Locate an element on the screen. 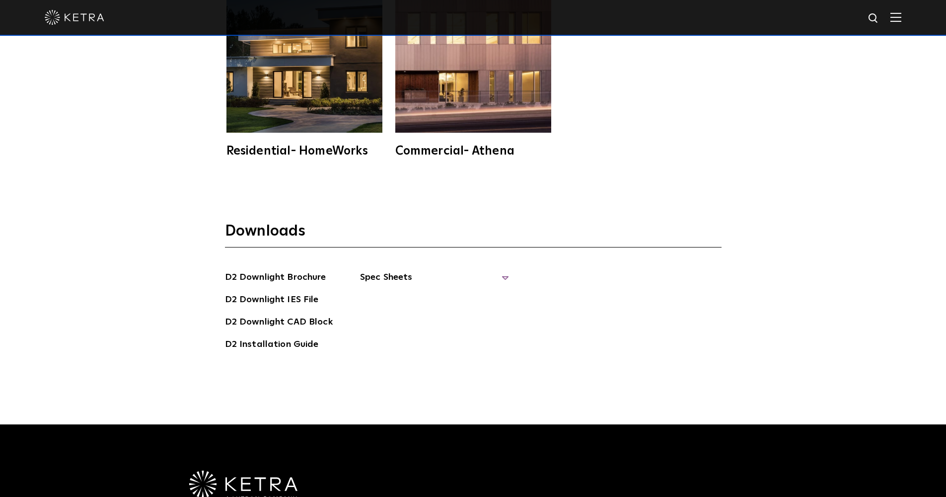 Image resolution: width=946 pixels, height=497 pixels. div: Commercial- Athena is located at coordinates (473, 151).